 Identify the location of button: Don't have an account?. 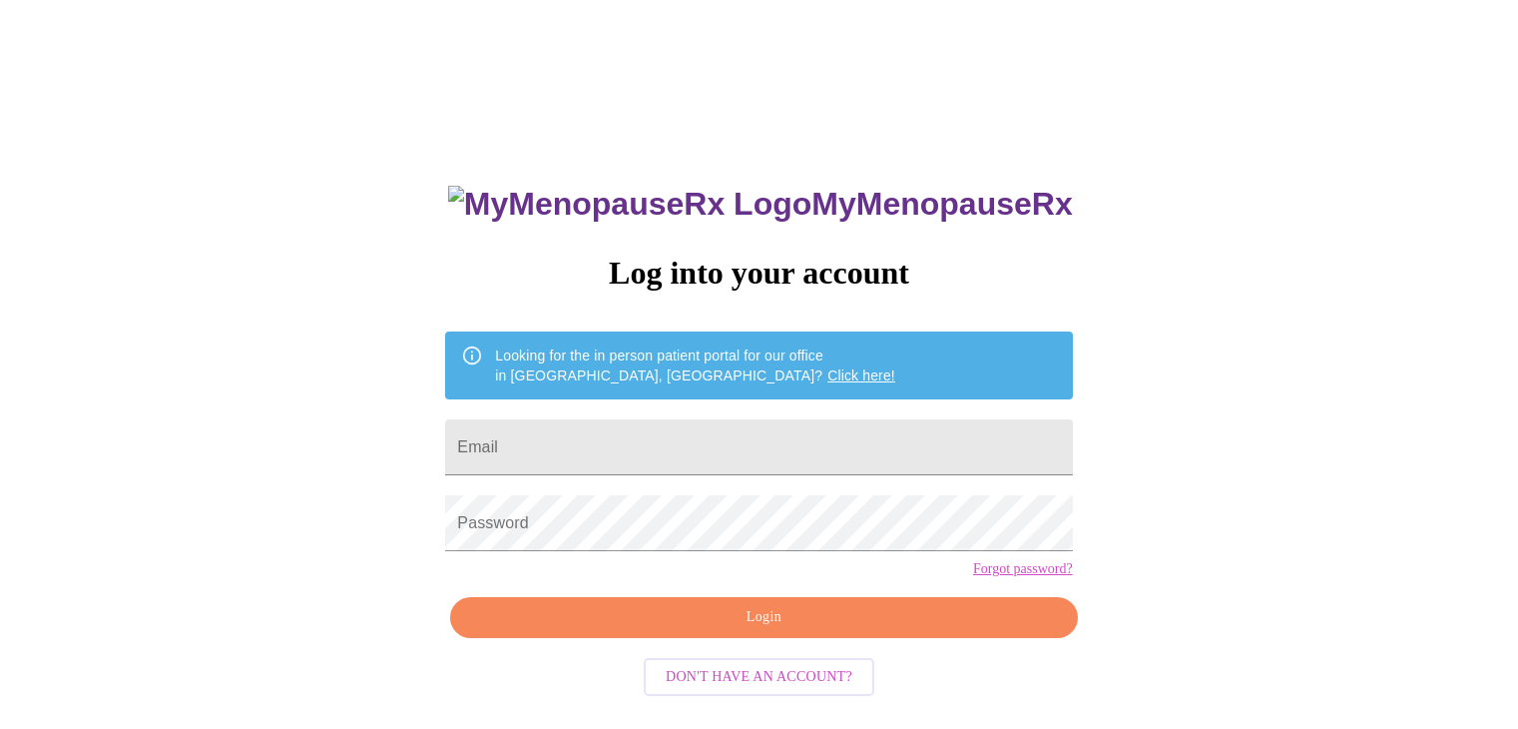
(759, 677).